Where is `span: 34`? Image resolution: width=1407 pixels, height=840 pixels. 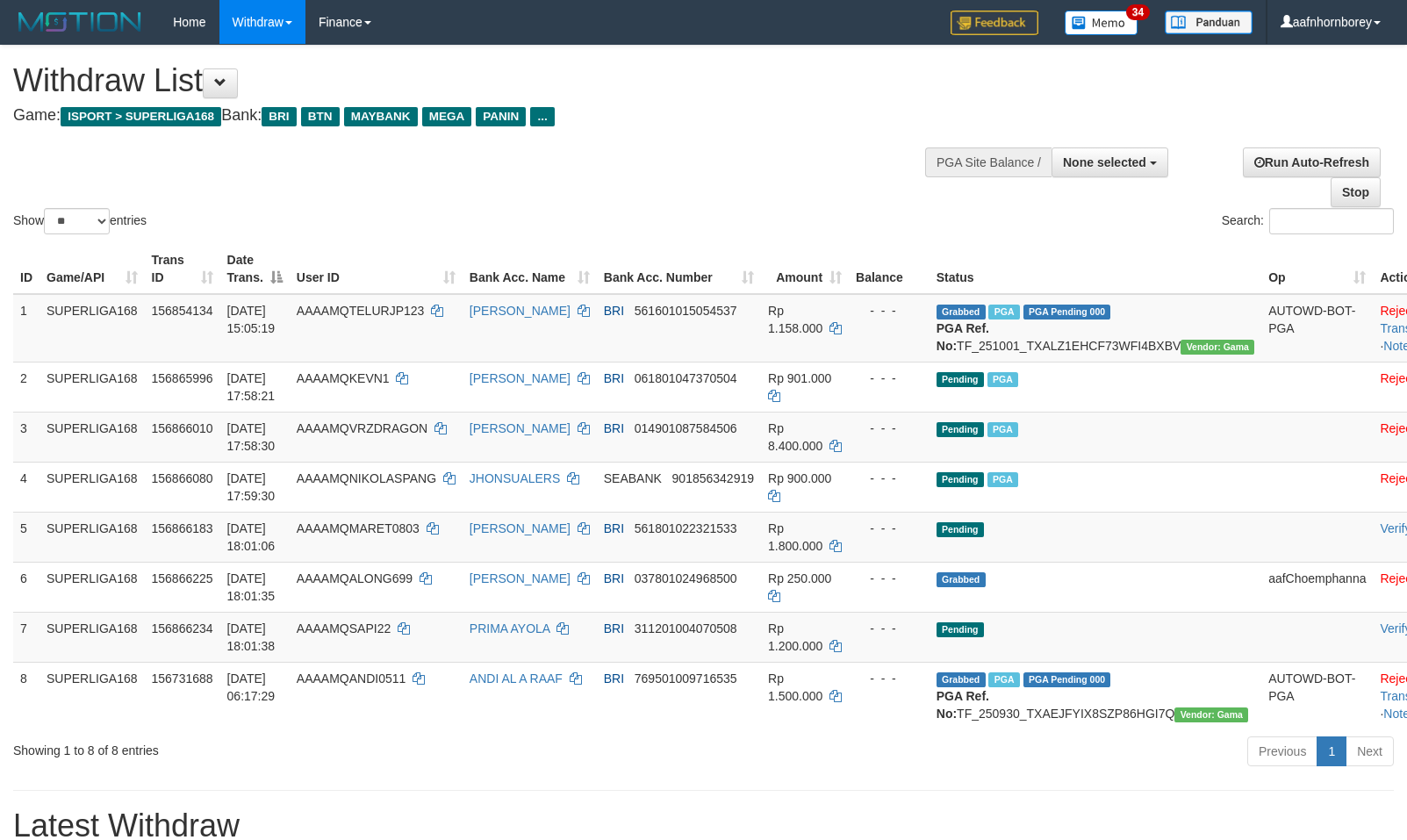 span: 34 is located at coordinates (1138, 12).